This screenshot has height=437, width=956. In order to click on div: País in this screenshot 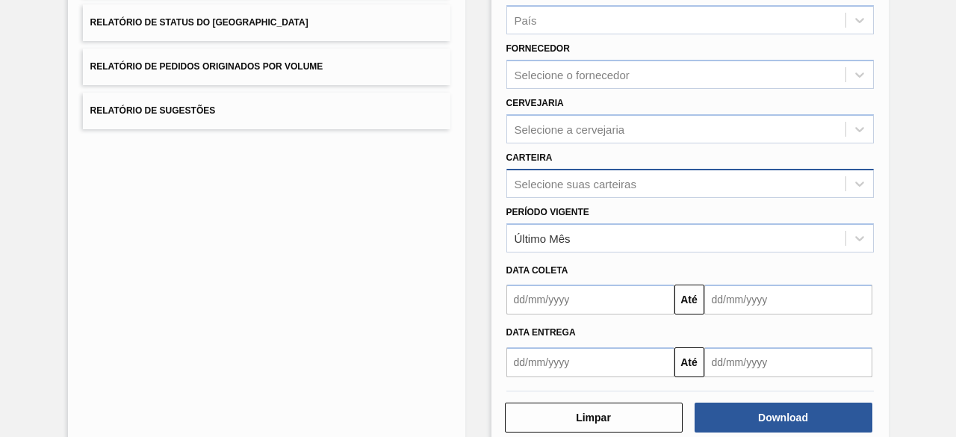, I will do `click(526, 20)`.